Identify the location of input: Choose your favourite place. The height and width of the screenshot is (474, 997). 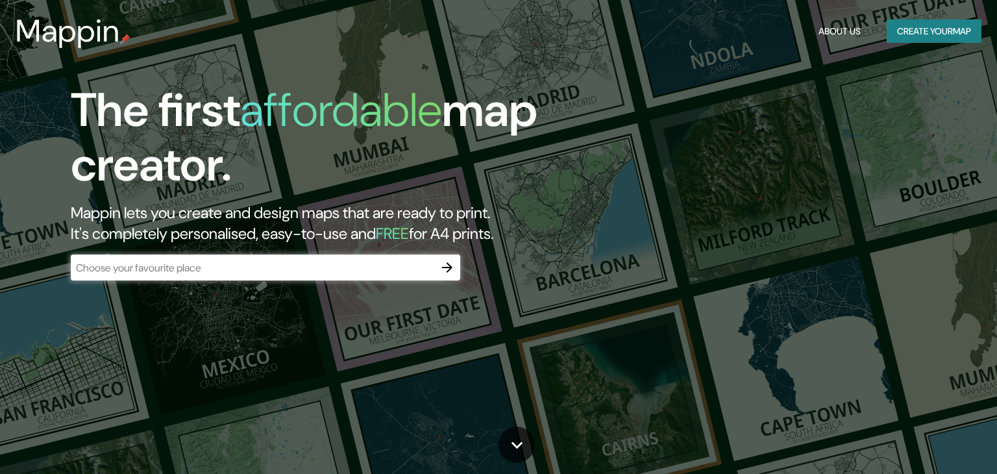
(252, 267).